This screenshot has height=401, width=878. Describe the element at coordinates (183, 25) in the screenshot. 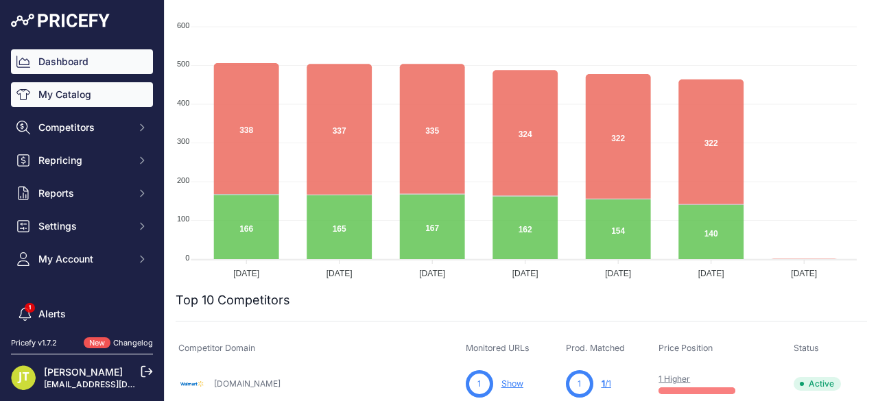

I see `tspan: 600` at that location.